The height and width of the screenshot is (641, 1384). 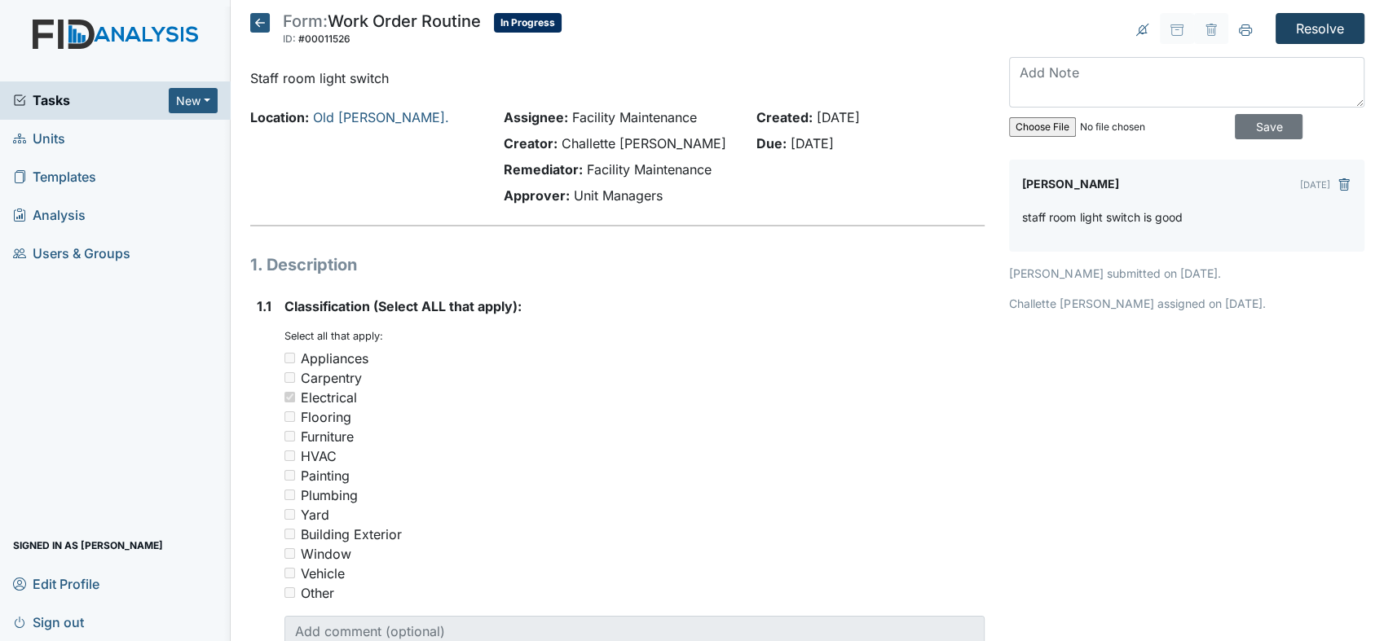 I want to click on div: Window, so click(x=326, y=554).